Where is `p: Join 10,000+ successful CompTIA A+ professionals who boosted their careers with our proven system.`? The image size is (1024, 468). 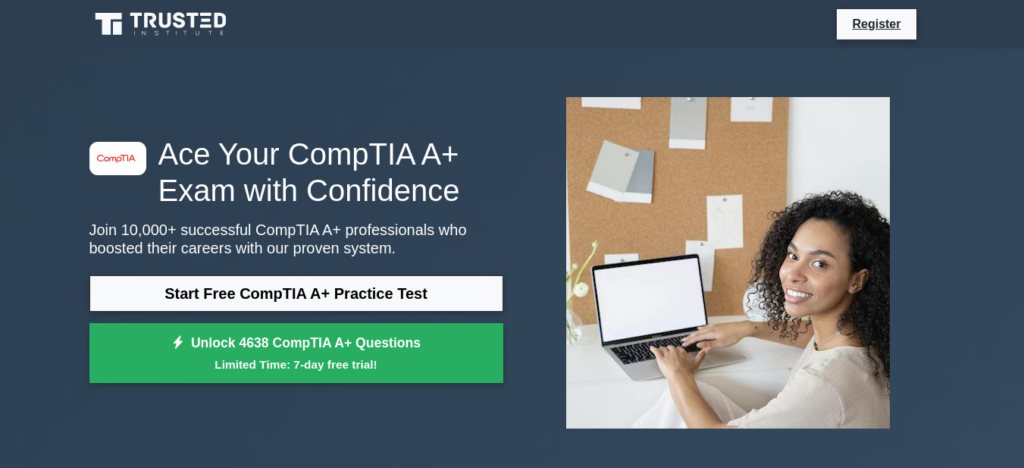 p: Join 10,000+ successful CompTIA A+ professionals who boosted their careers with our proven system. is located at coordinates (296, 239).